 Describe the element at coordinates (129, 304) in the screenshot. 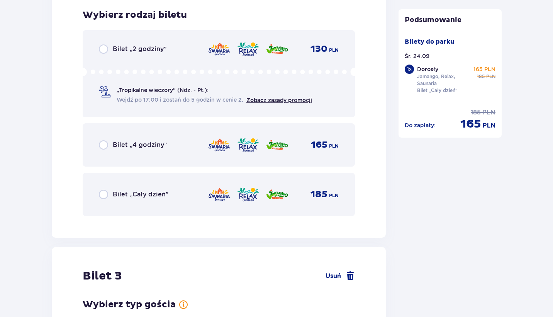

I see `p: Wybierz typ gościa` at that location.